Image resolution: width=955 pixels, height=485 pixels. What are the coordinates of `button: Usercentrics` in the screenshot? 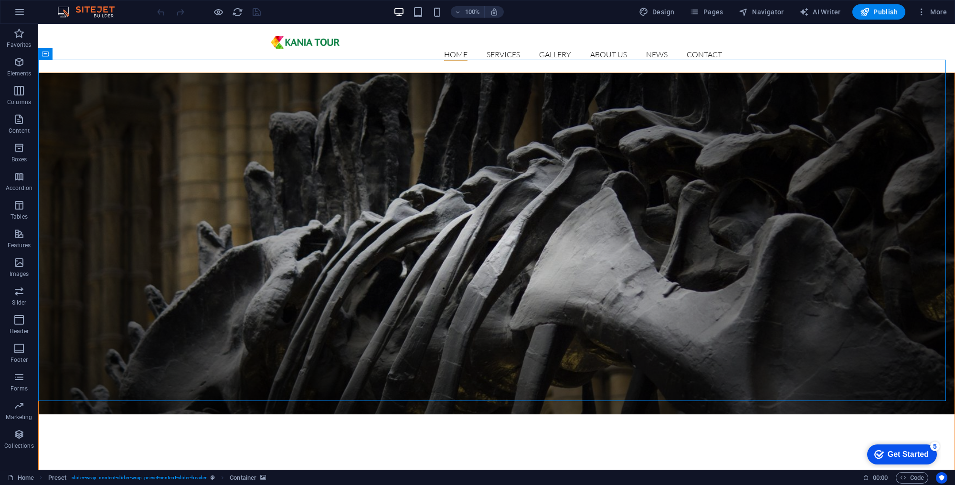 It's located at (942, 478).